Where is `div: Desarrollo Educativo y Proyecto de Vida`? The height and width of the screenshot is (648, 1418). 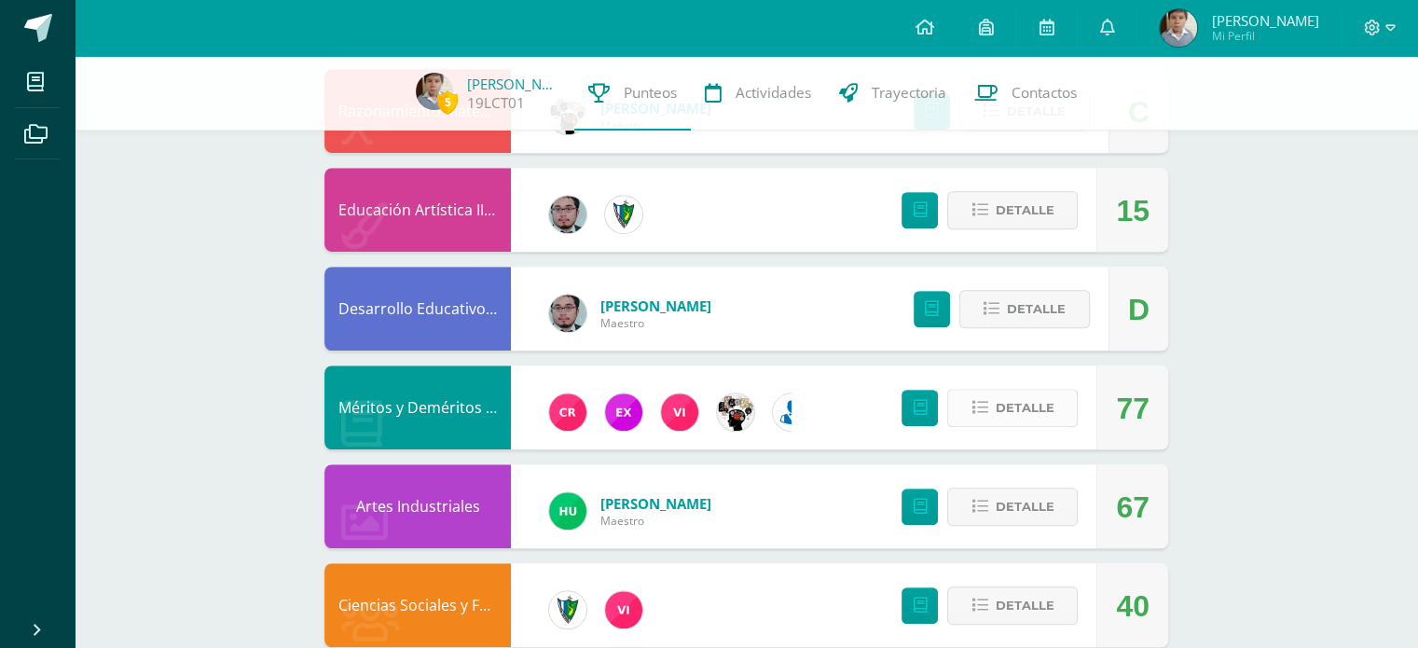 div: Desarrollo Educativo y Proyecto de Vida is located at coordinates (418, 309).